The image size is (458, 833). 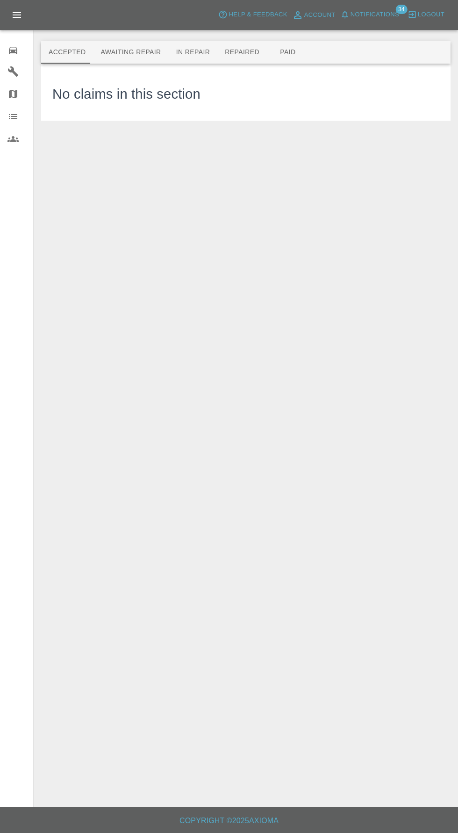 I want to click on button: Logout, so click(x=426, y=15).